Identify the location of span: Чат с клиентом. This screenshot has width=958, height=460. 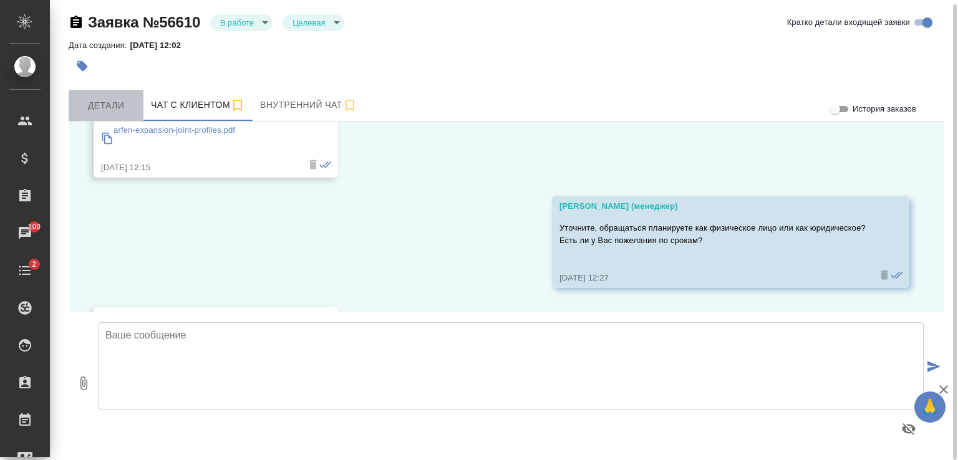
(198, 105).